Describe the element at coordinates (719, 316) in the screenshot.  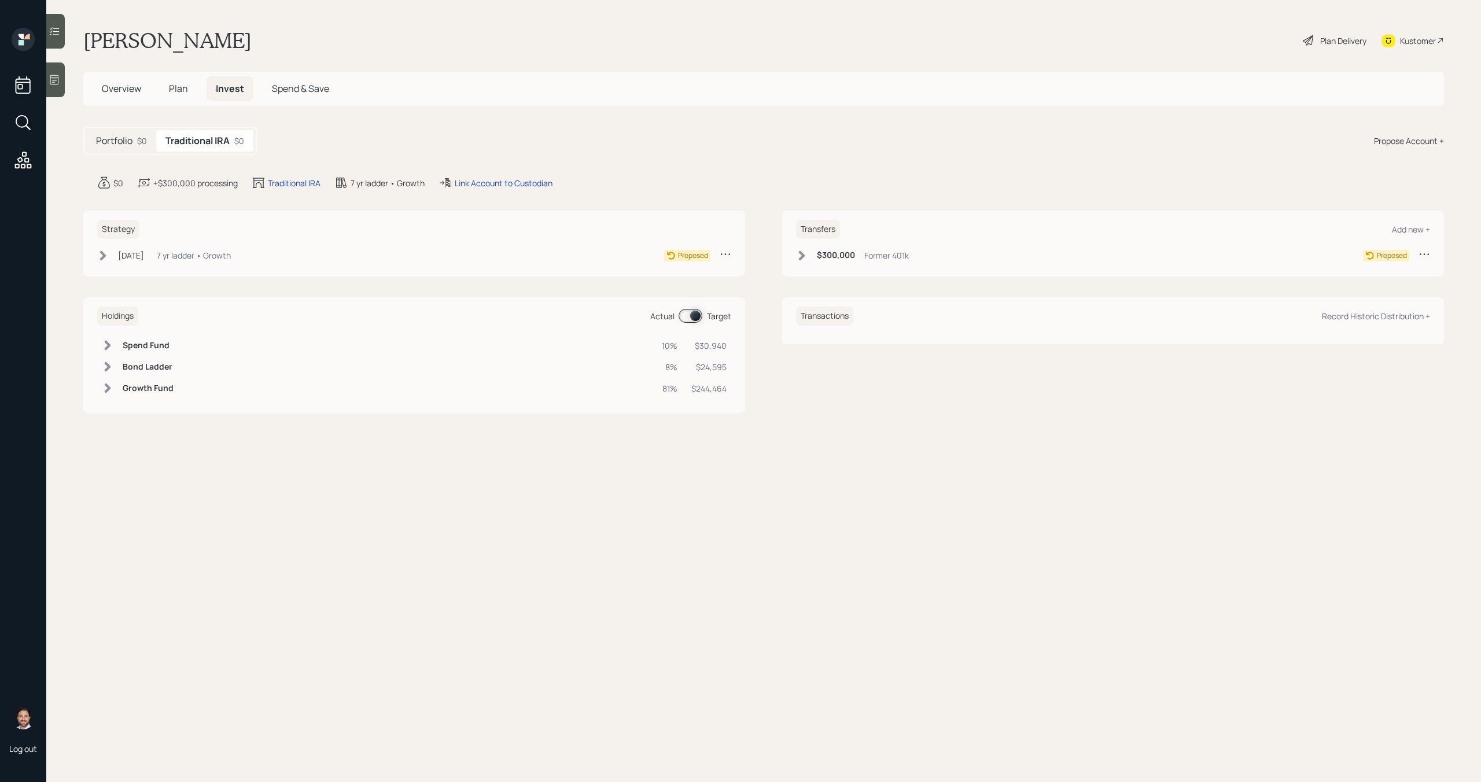
I see `div: Target` at that location.